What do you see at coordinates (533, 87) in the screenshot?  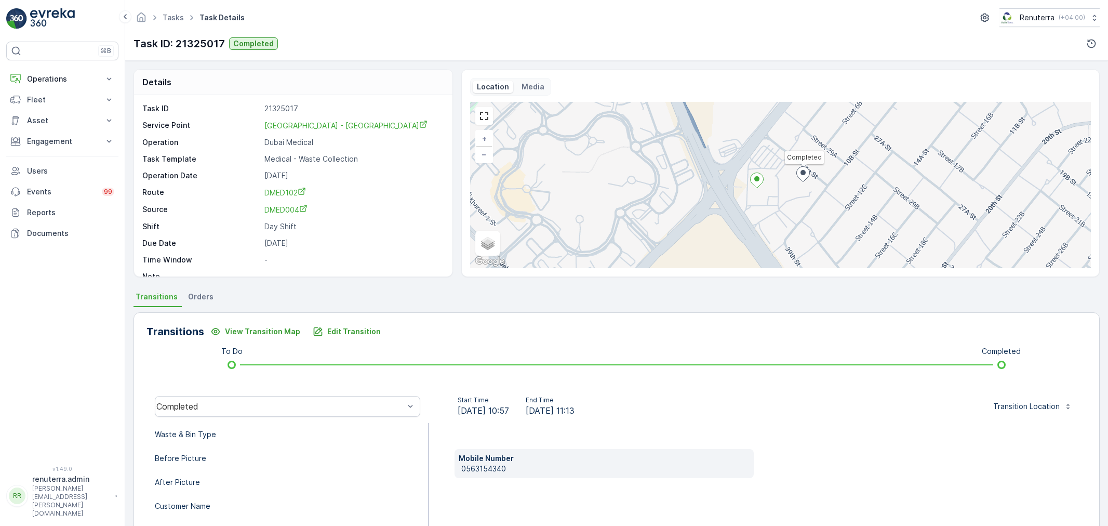 I see `p: Media` at bounding box center [533, 87].